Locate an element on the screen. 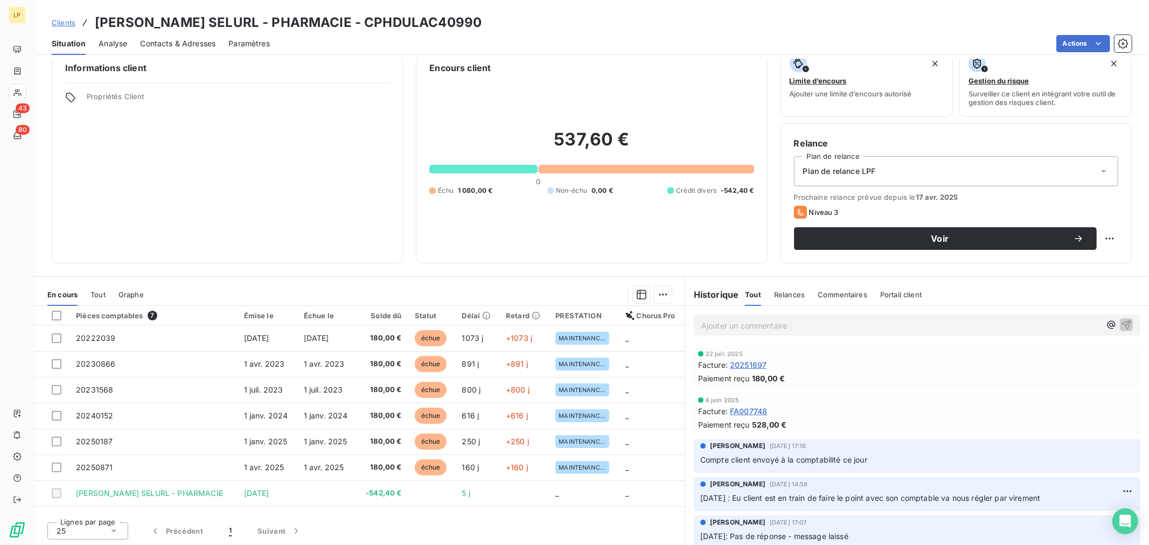  span: +616 j is located at coordinates (516, 415).